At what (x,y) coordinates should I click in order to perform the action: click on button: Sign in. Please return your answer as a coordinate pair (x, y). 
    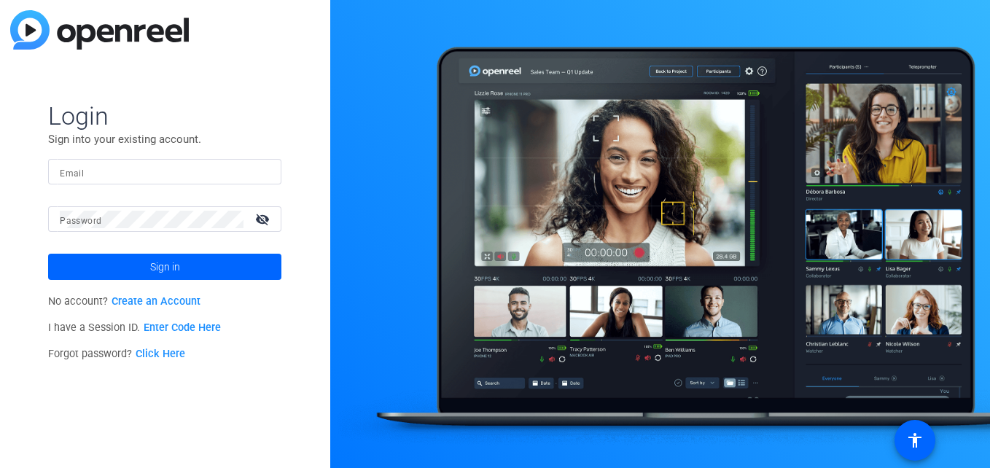
    Looking at the image, I should click on (165, 267).